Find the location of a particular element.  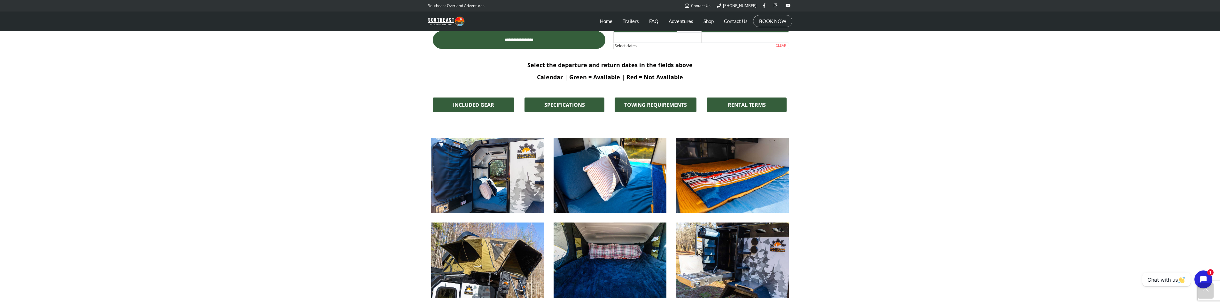

a: INCLUDED GEAR is located at coordinates (473, 105).